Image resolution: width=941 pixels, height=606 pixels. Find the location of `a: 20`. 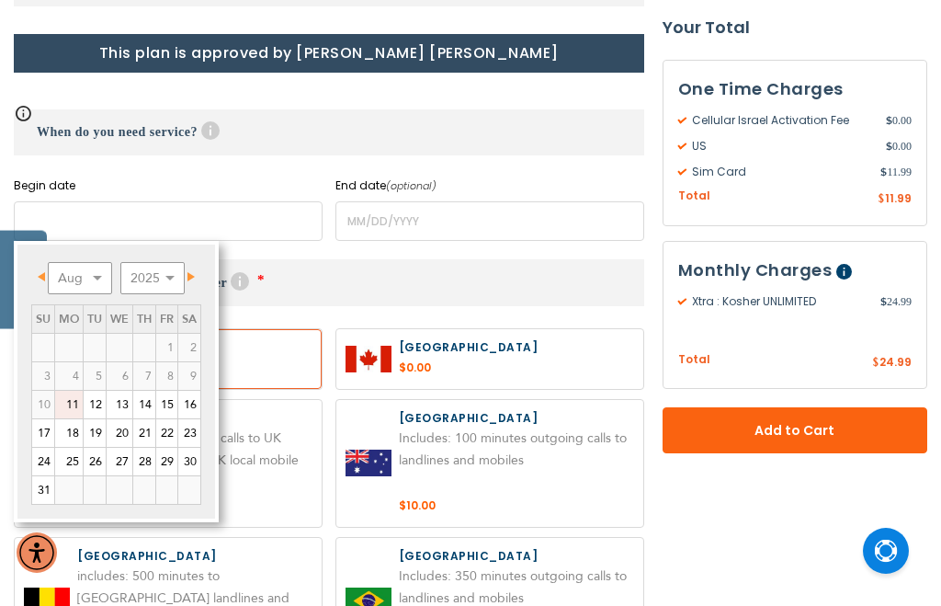

a: 20 is located at coordinates (119, 433).